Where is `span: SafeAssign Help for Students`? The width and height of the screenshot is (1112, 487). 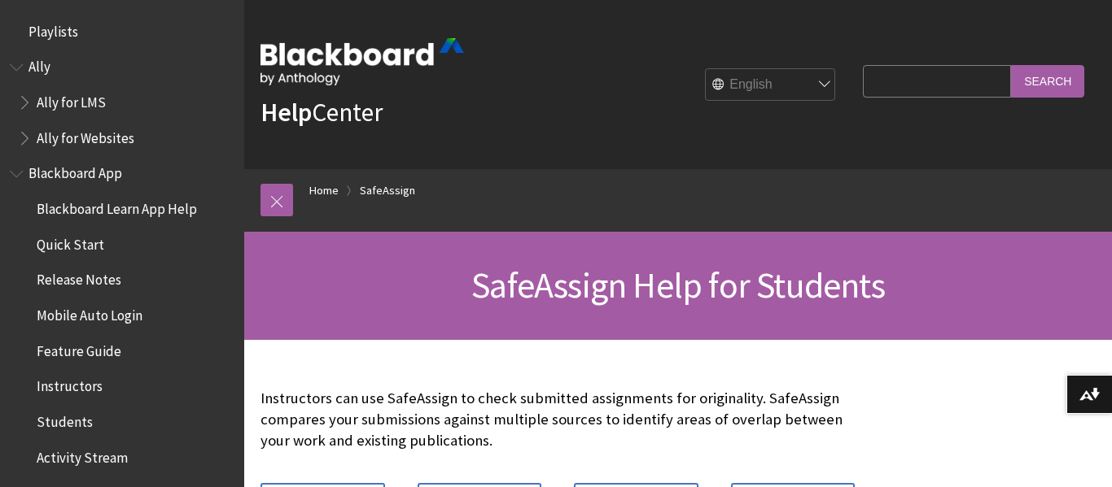
span: SafeAssign Help for Students is located at coordinates (678, 285).